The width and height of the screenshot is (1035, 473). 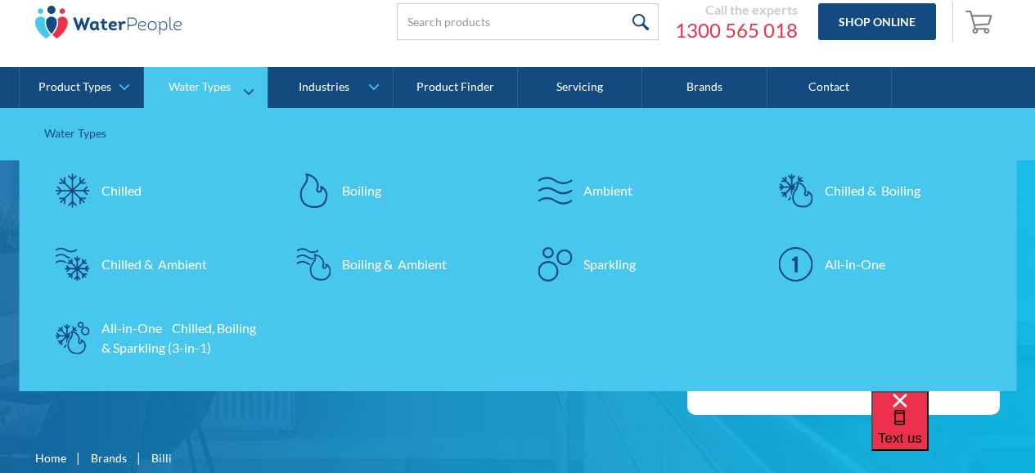 What do you see at coordinates (879, 264) in the screenshot?
I see `a: All-in-One` at bounding box center [879, 264].